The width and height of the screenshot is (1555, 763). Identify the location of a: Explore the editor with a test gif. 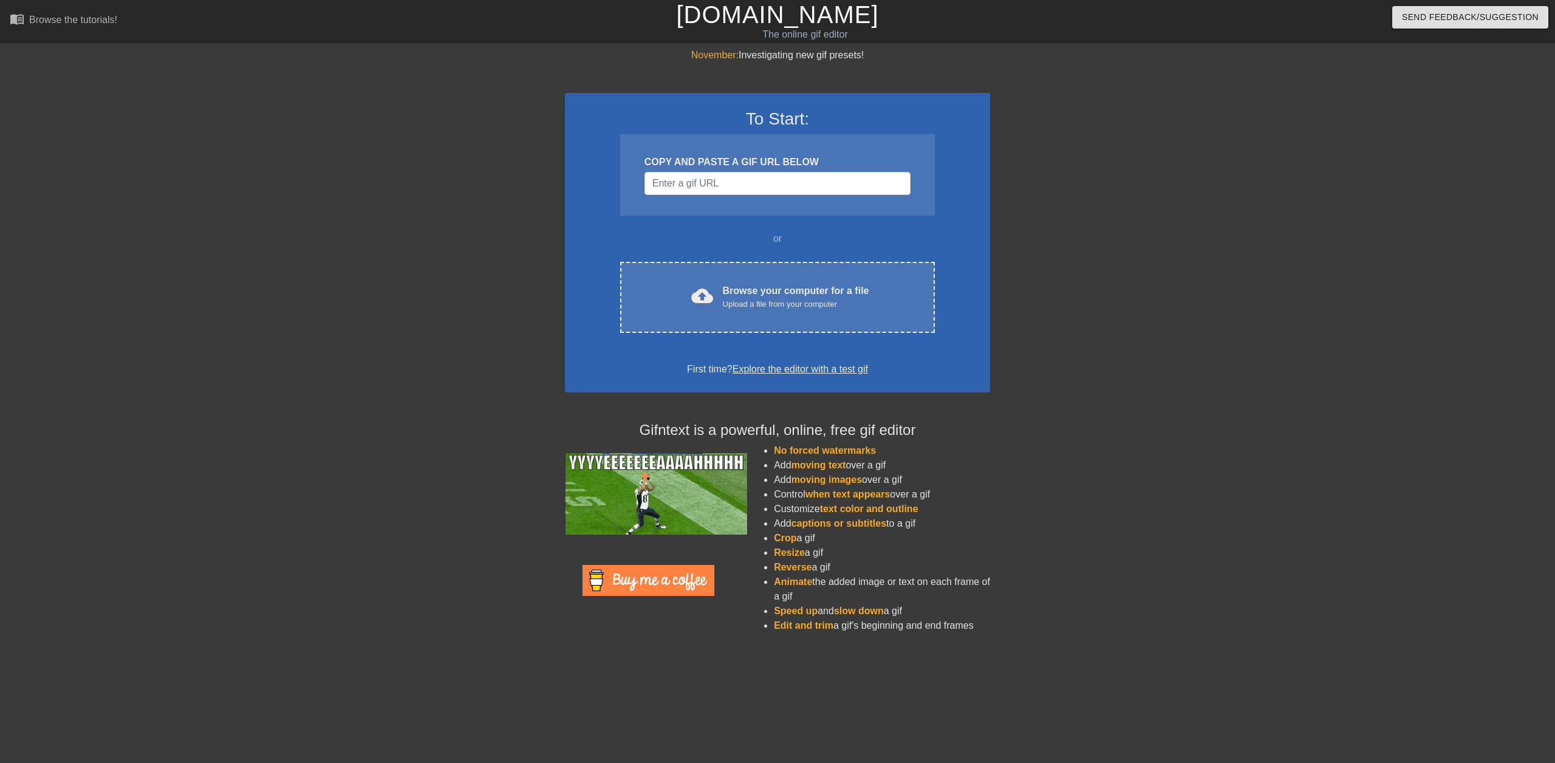
(800, 369).